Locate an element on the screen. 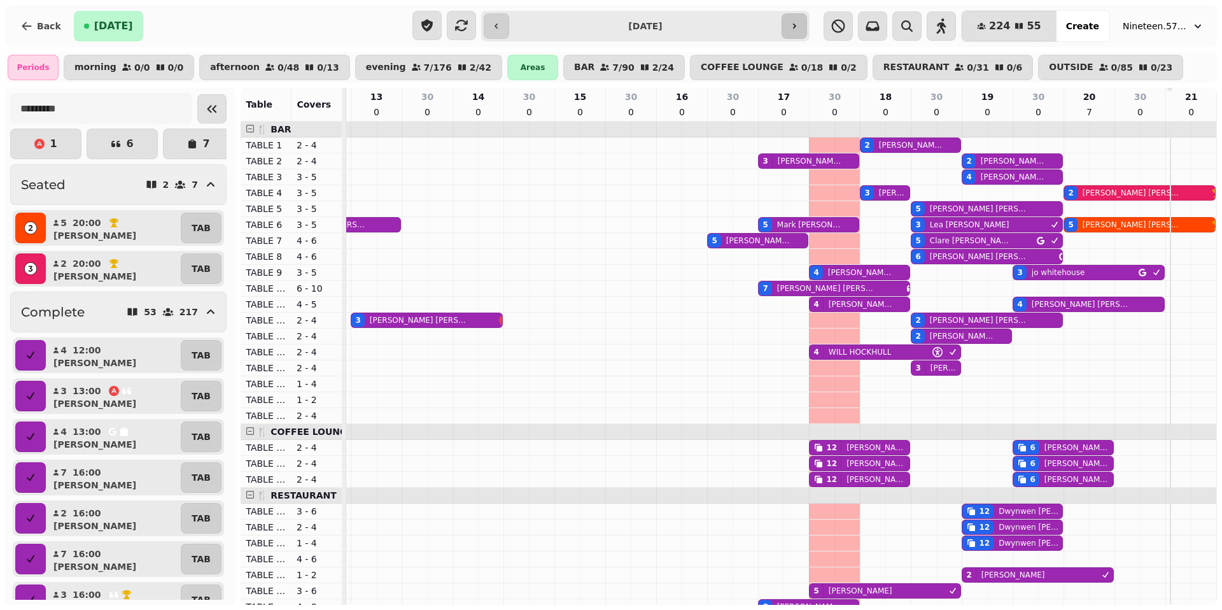 The width and height of the screenshot is (1222, 610). p: 4 - 6 is located at coordinates (317, 559).